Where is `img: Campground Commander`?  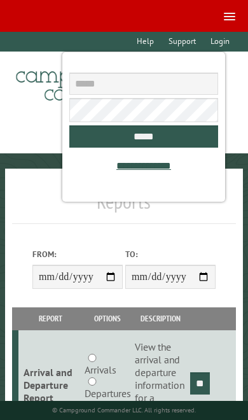
img: Campground Commander is located at coordinates (92, 81).